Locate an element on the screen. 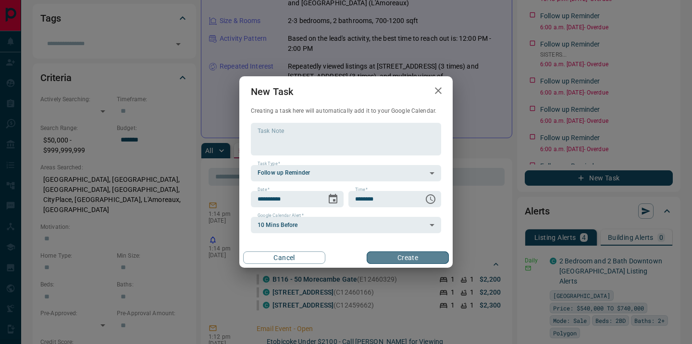  p: Creating a task here will automatically add it to your Google Calendar. is located at coordinates (346, 111).